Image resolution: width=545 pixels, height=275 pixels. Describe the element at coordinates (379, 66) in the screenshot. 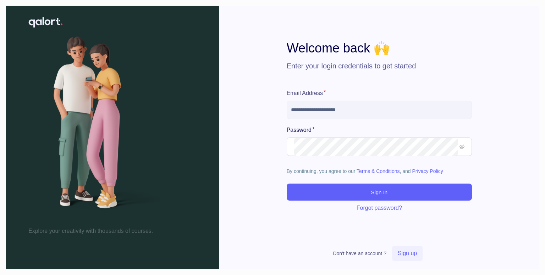

I see `p: Enter your login credentials to get started` at that location.